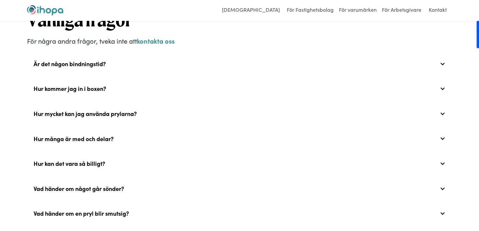 Image resolution: width=479 pixels, height=231 pixels. Describe the element at coordinates (401, 10) in the screenshot. I see `a: För Arbetsgivare` at that location.